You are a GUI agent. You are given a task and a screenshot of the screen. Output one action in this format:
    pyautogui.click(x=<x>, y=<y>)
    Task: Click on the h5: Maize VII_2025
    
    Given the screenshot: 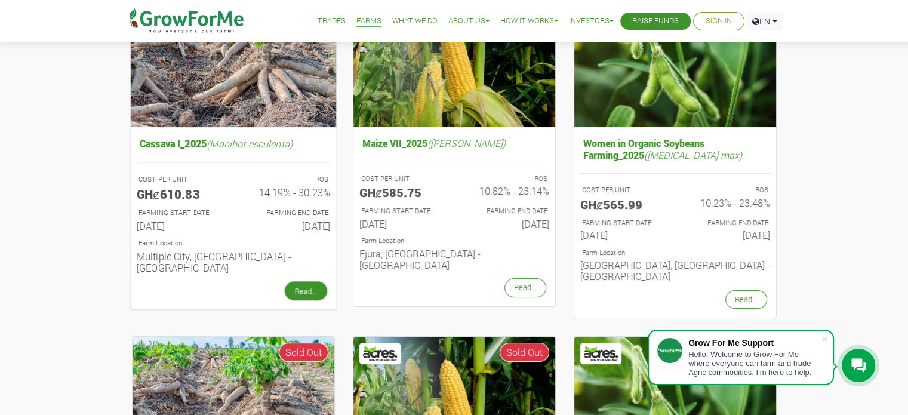 What is the action you would take?
    pyautogui.click(x=454, y=143)
    